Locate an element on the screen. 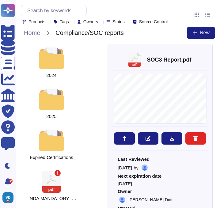  span: 2025 is located at coordinates (51, 116).